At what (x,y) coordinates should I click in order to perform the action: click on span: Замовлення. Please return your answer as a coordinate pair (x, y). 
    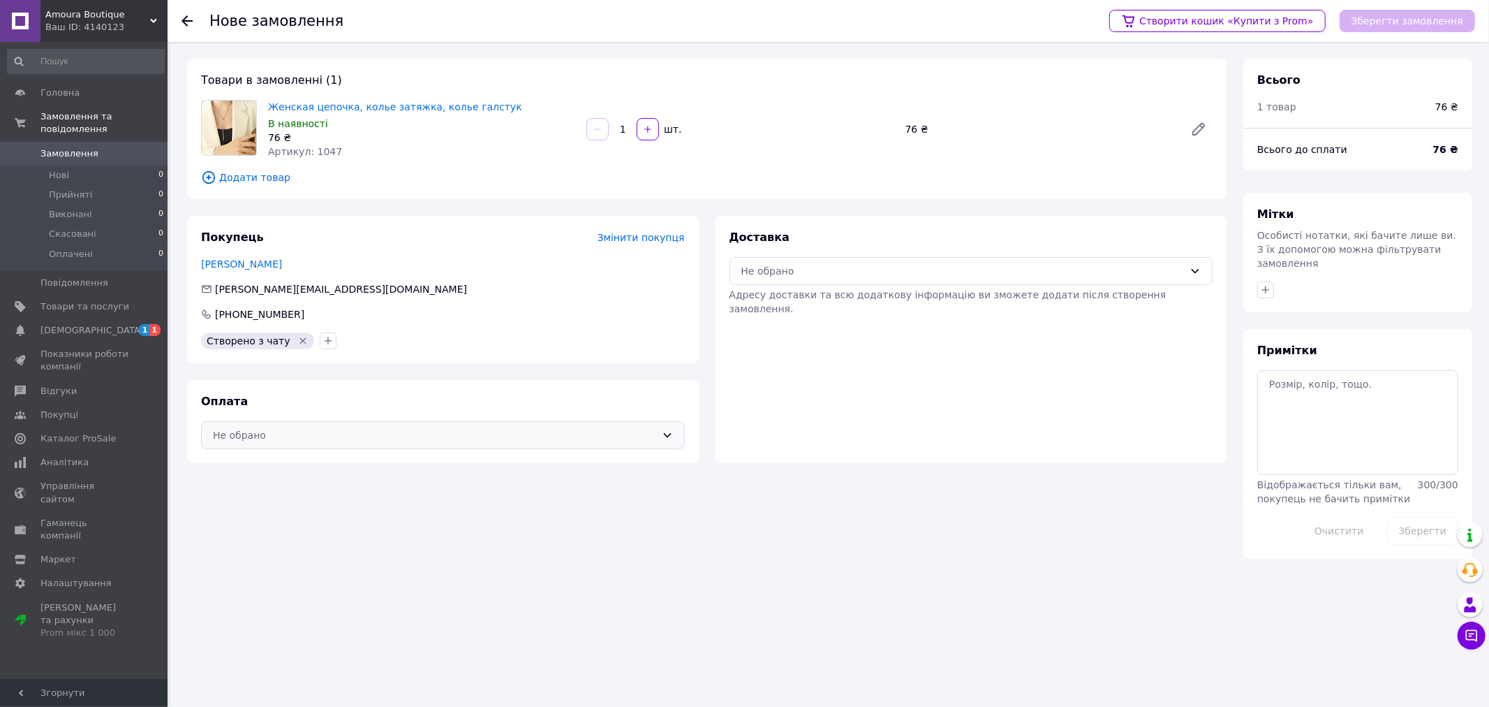
    Looking at the image, I should click on (69, 154).